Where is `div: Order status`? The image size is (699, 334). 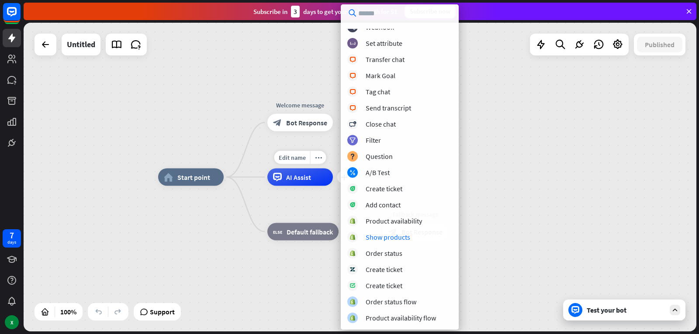
div: Order status is located at coordinates (384, 254).